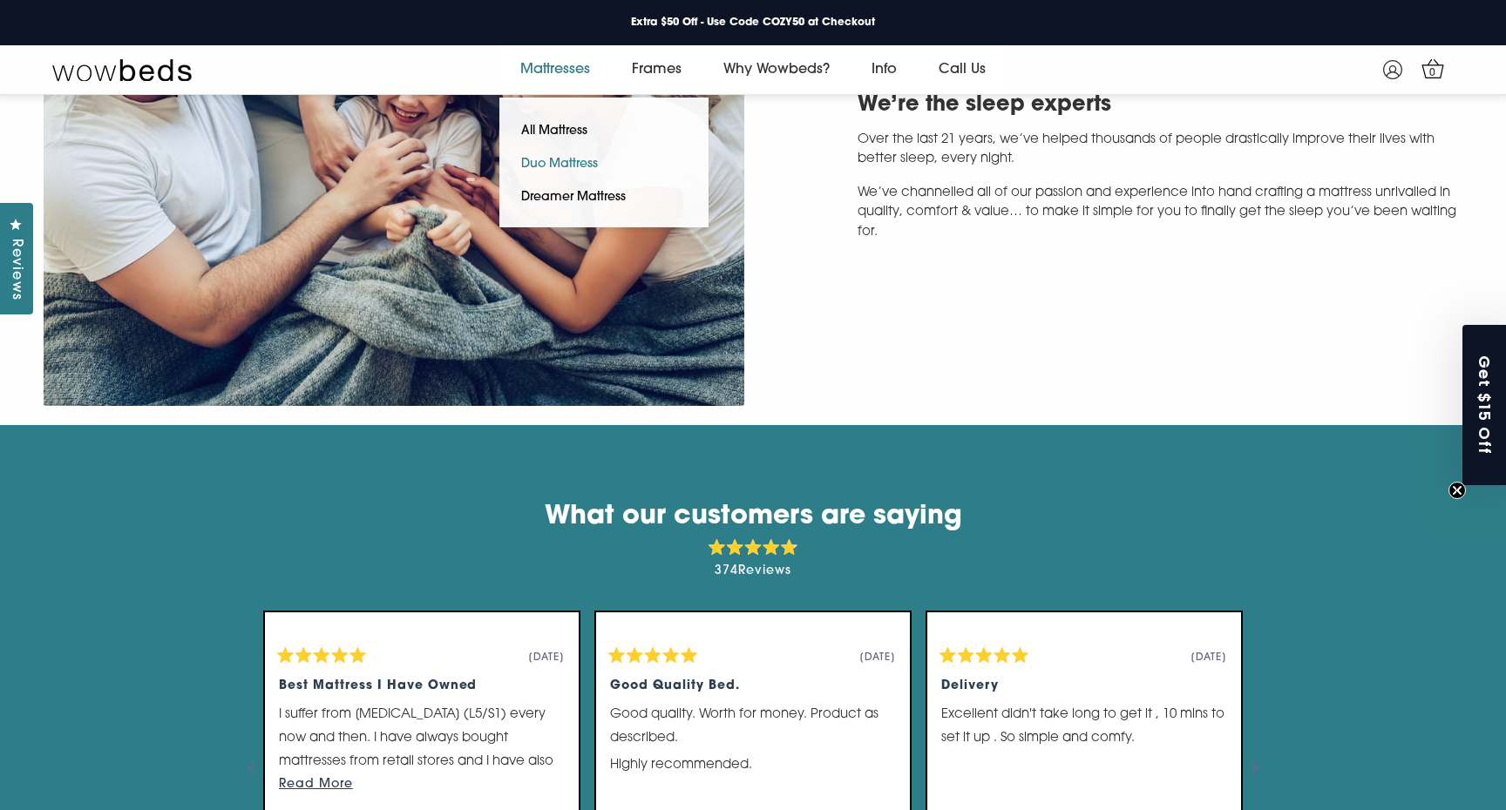 The image size is (1506, 810). What do you see at coordinates (422, 687) in the screenshot?
I see `div: Best mattress I have owned` at bounding box center [422, 687].